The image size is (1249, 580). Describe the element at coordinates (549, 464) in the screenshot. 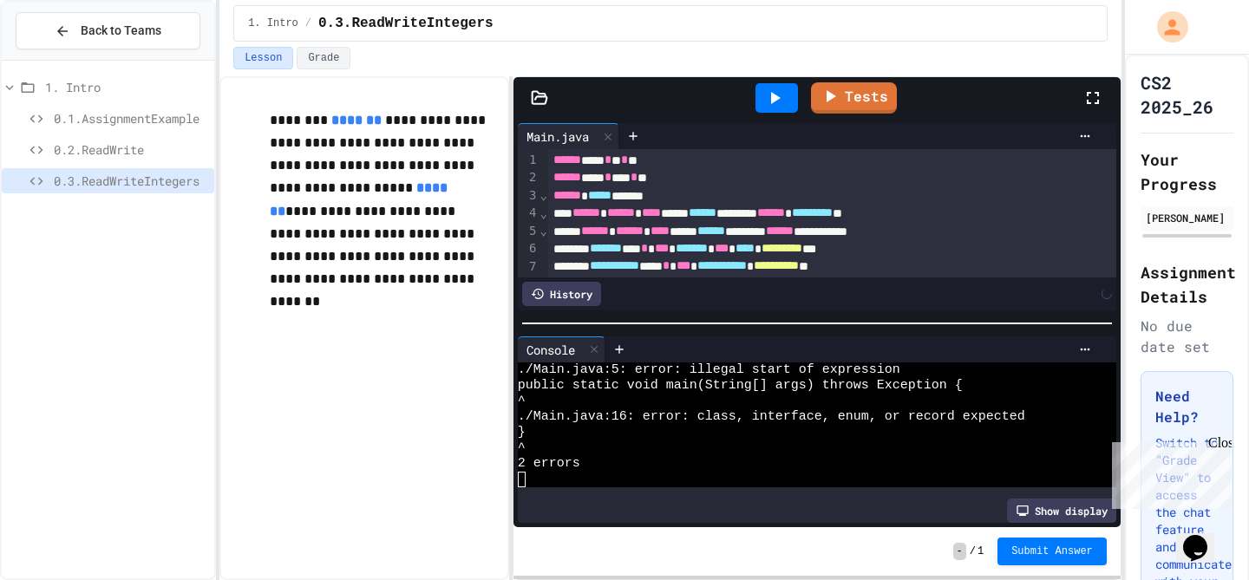

I see `span: 2 errors` at that location.